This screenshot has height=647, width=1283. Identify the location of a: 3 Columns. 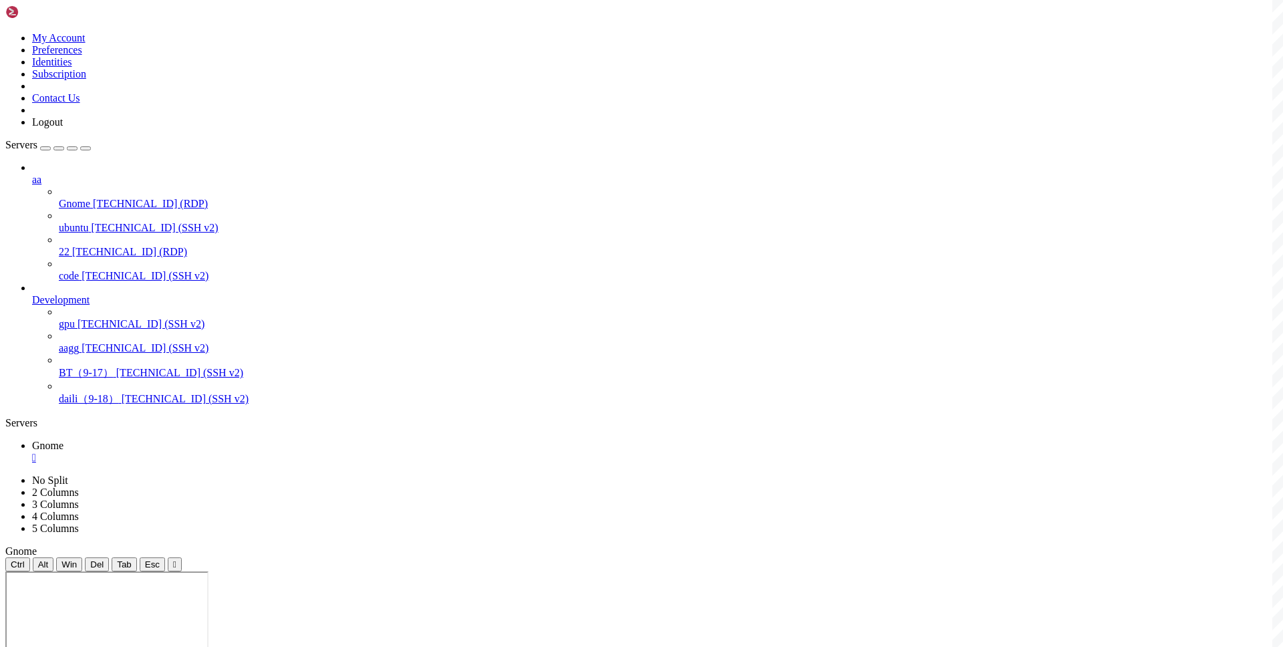
(55, 504).